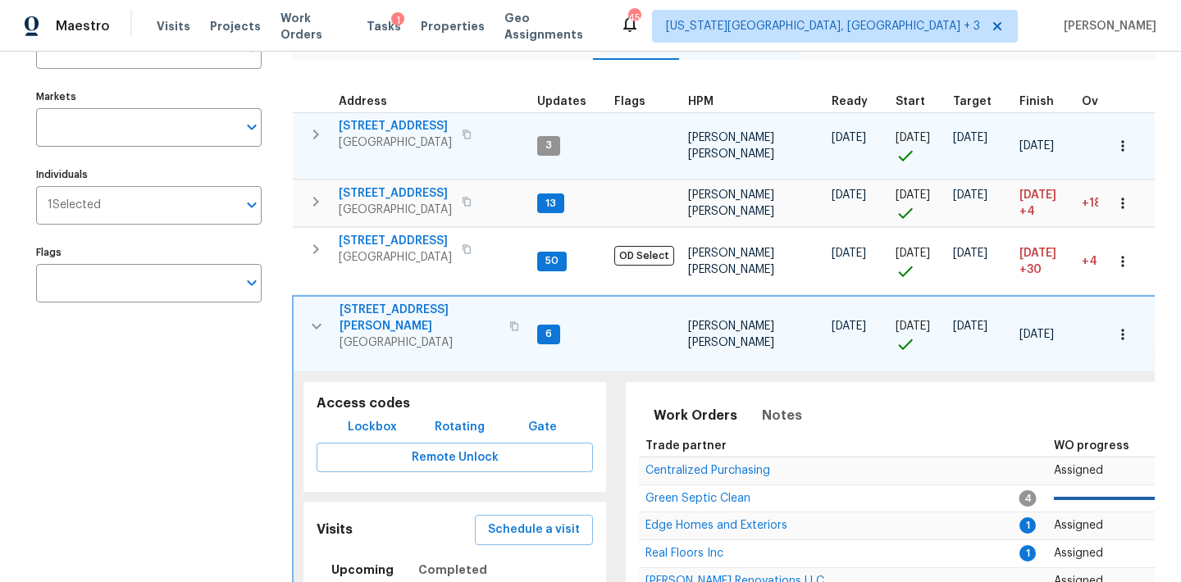 The image size is (1181, 582). I want to click on span: Overall, so click(1103, 102).